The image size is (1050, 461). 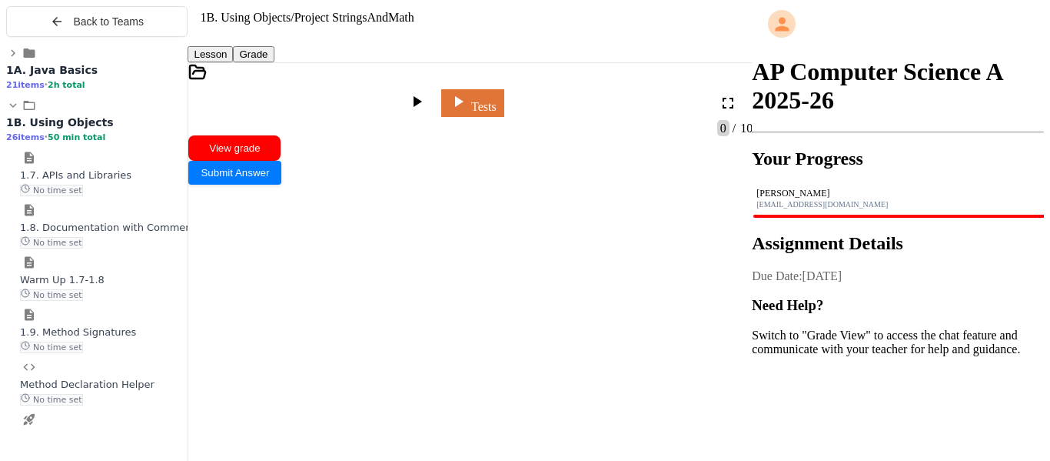 What do you see at coordinates (25, 137) in the screenshot?
I see `span: 26 items` at bounding box center [25, 137].